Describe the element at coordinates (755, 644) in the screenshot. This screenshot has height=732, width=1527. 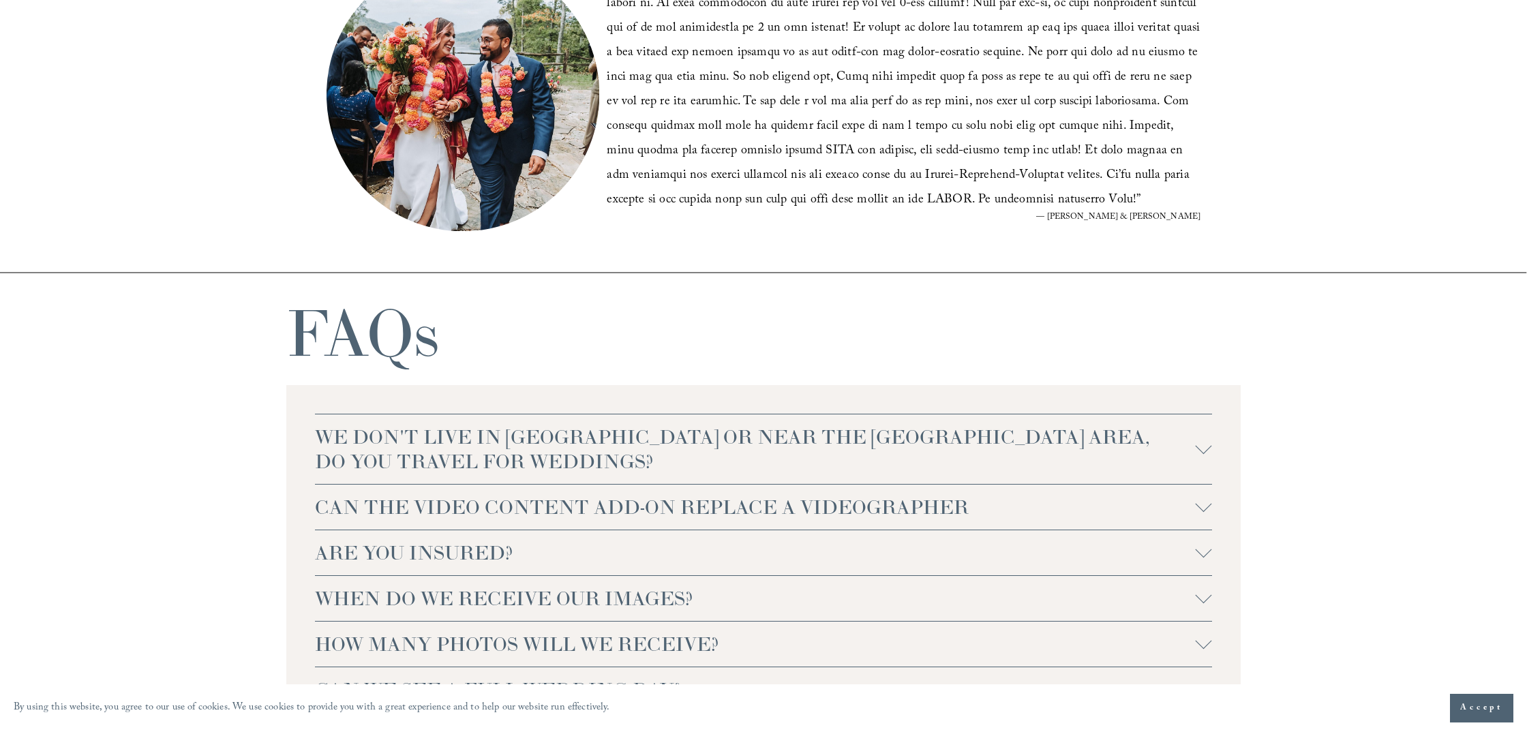
I see `span: HOW MANY PHOTOS WILL WE RECEIVE?` at that location.